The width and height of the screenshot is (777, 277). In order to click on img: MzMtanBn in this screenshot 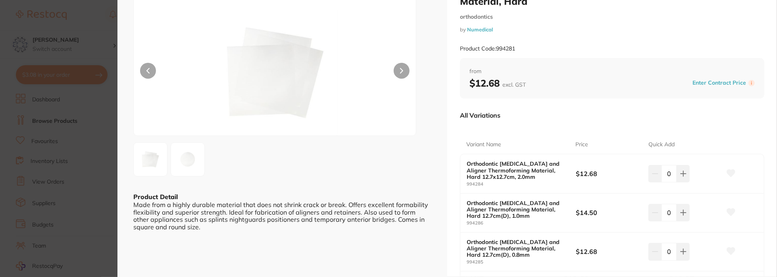, I will do `click(188, 159)`.